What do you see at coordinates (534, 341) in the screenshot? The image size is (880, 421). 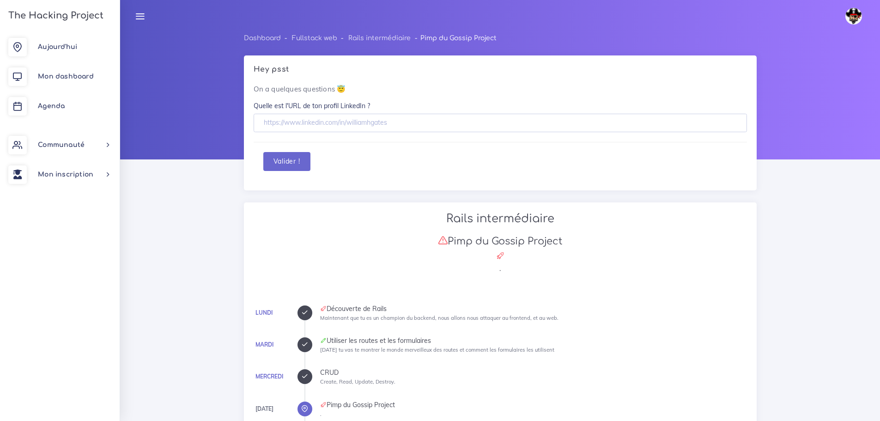 I see `div: Utiliser les routes et les formulaires` at bounding box center [534, 341].